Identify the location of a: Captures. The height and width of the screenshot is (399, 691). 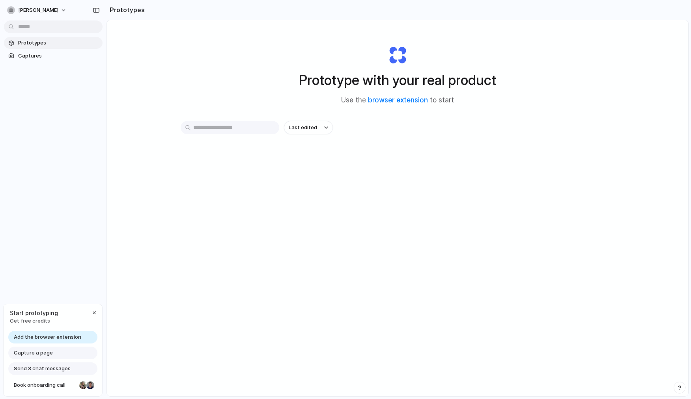
(53, 56).